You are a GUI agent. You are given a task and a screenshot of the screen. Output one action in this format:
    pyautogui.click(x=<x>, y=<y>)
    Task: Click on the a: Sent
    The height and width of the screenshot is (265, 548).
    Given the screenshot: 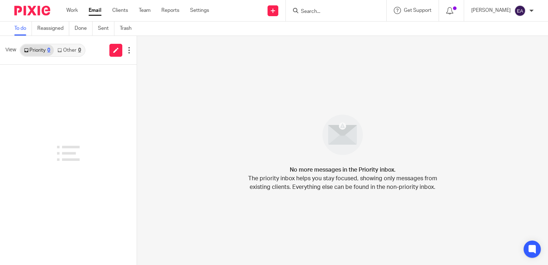 What is the action you would take?
    pyautogui.click(x=106, y=28)
    